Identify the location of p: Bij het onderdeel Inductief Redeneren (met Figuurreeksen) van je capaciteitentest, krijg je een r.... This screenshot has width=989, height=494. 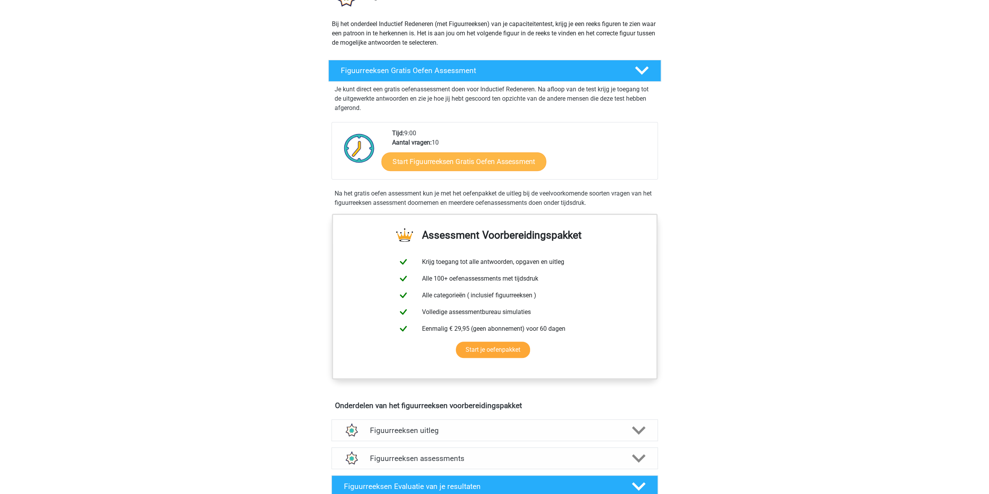
(495, 33).